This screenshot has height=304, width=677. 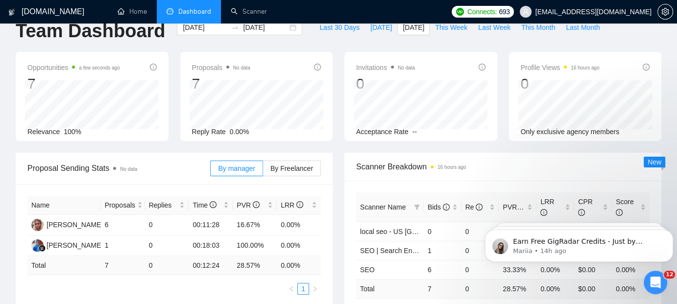 What do you see at coordinates (265, 27) in the screenshot?
I see `input: End date` at bounding box center [265, 27].